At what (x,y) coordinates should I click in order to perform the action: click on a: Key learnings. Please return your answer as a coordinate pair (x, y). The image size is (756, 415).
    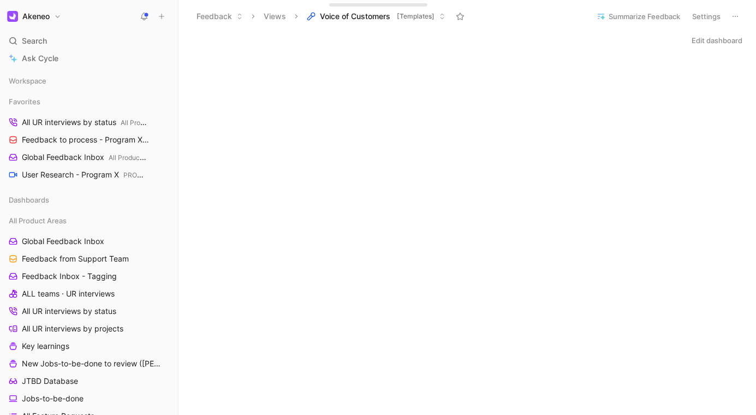
    Looking at the image, I should click on (89, 346).